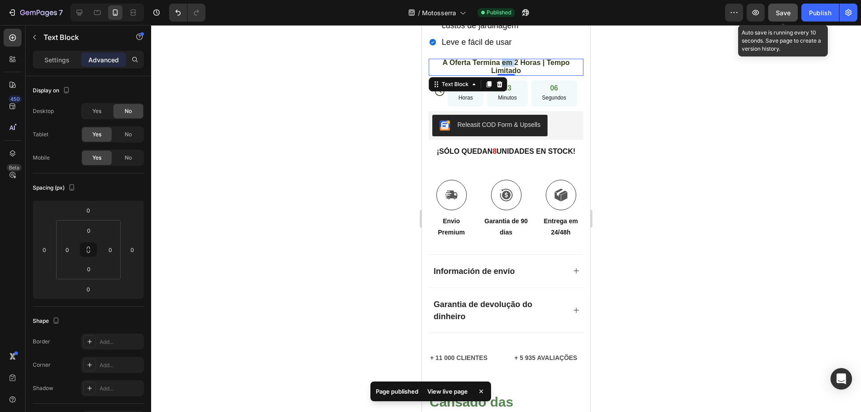 The height and width of the screenshot is (412, 861). What do you see at coordinates (820, 13) in the screenshot?
I see `button: Publish` at bounding box center [820, 13].